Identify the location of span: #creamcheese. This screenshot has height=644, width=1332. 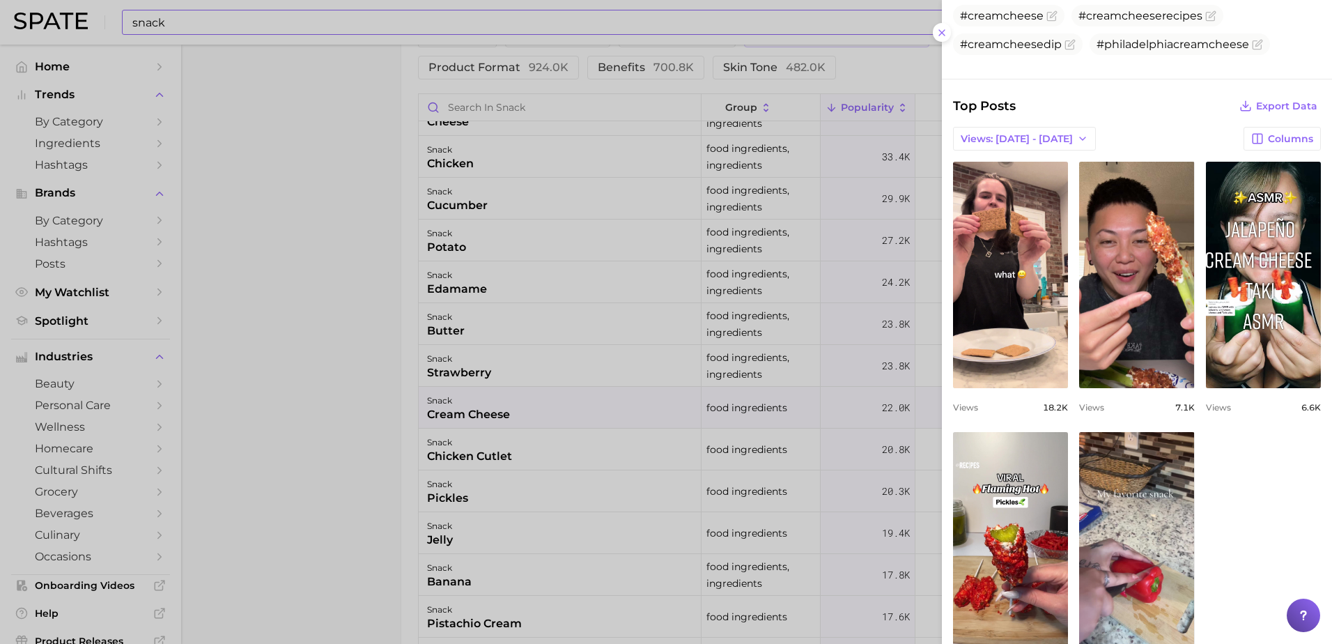
(1002, 15).